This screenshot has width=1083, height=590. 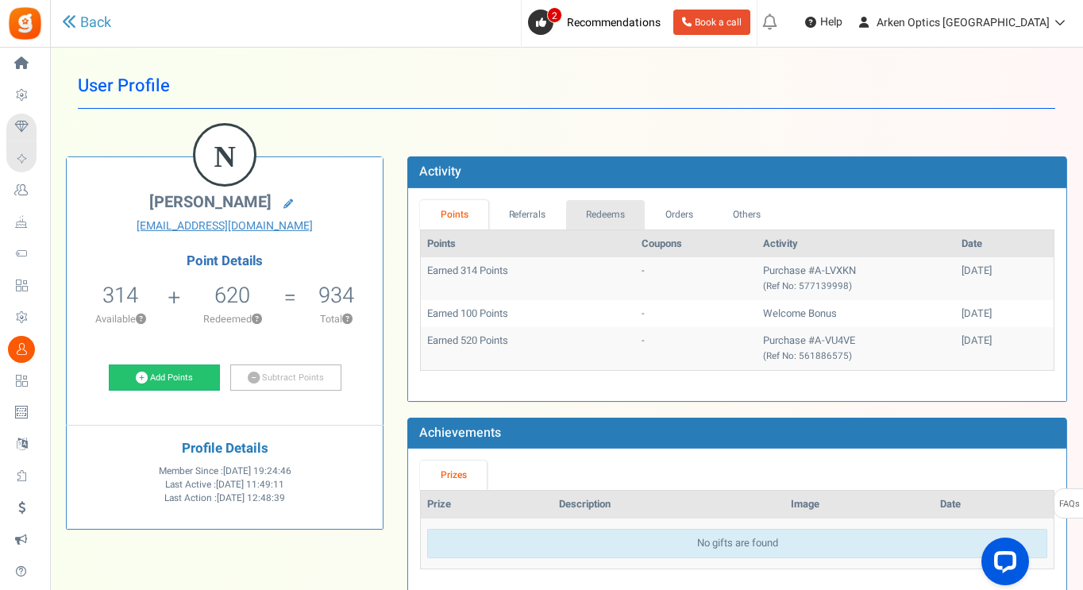 What do you see at coordinates (528, 244) in the screenshot?
I see `th: Points` at bounding box center [528, 244].